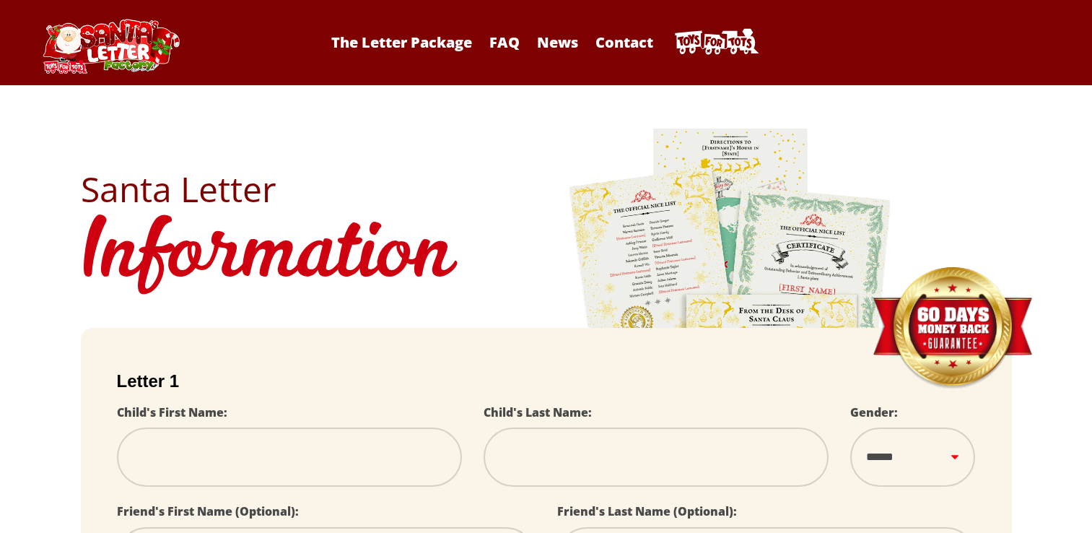 Image resolution: width=1092 pixels, height=533 pixels. What do you see at coordinates (505, 42) in the screenshot?
I see `a: FAQ` at bounding box center [505, 42].